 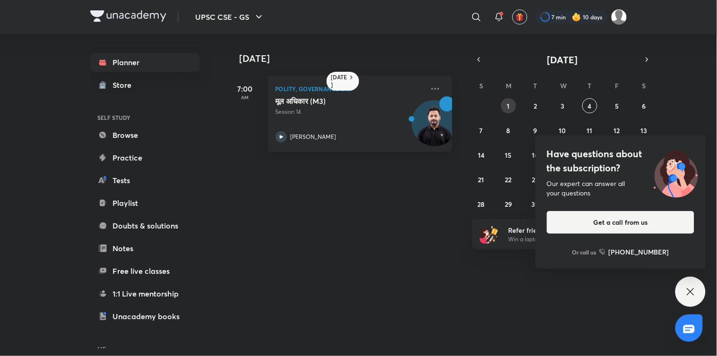 What do you see at coordinates (644, 106) in the screenshot?
I see `button: September 6, 2025` at bounding box center [644, 106].